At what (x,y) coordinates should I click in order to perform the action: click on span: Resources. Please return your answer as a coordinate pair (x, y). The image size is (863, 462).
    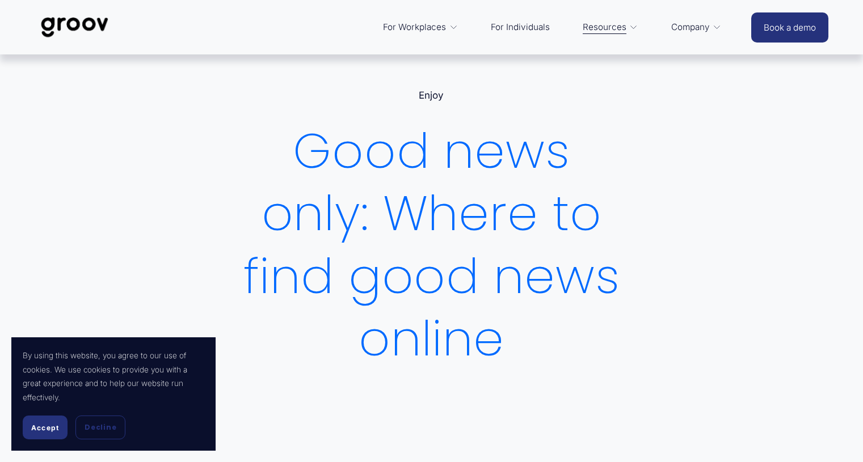
    Looking at the image, I should click on (604, 27).